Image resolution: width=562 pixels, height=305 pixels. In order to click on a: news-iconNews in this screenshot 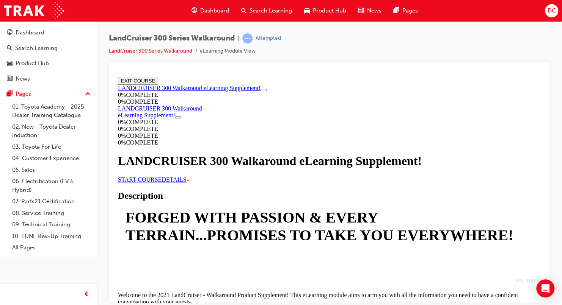, I will do `click(369, 11)`.